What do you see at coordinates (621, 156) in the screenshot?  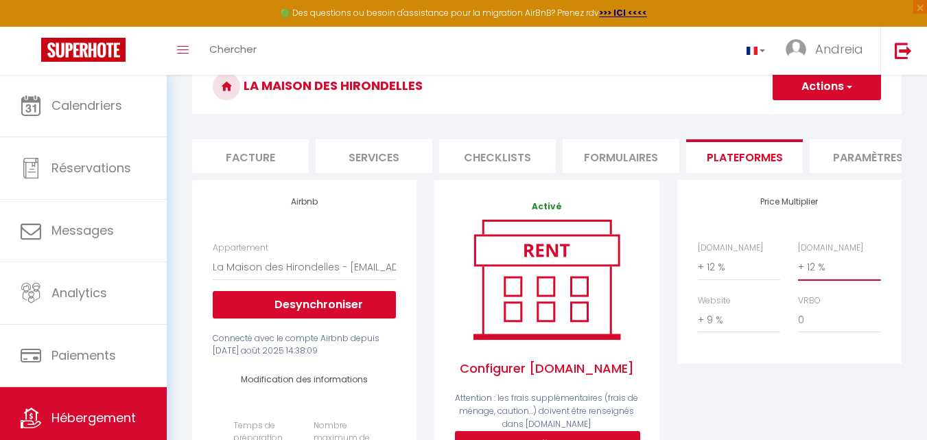 I see `li: Formulaires` at bounding box center [621, 156].